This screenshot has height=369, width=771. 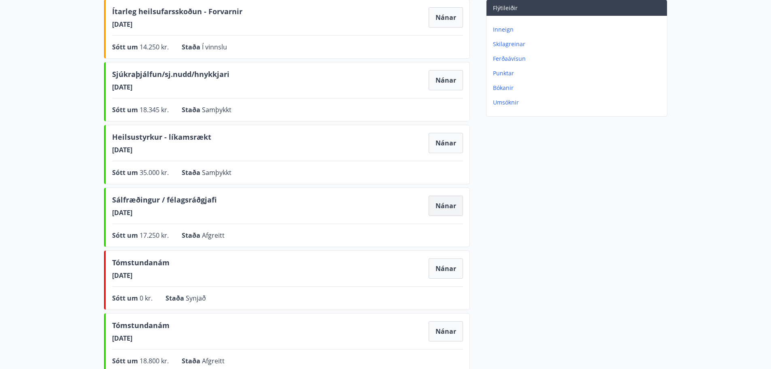 I want to click on span: Heilsustyrkur - líkamsrækt, so click(x=162, y=139).